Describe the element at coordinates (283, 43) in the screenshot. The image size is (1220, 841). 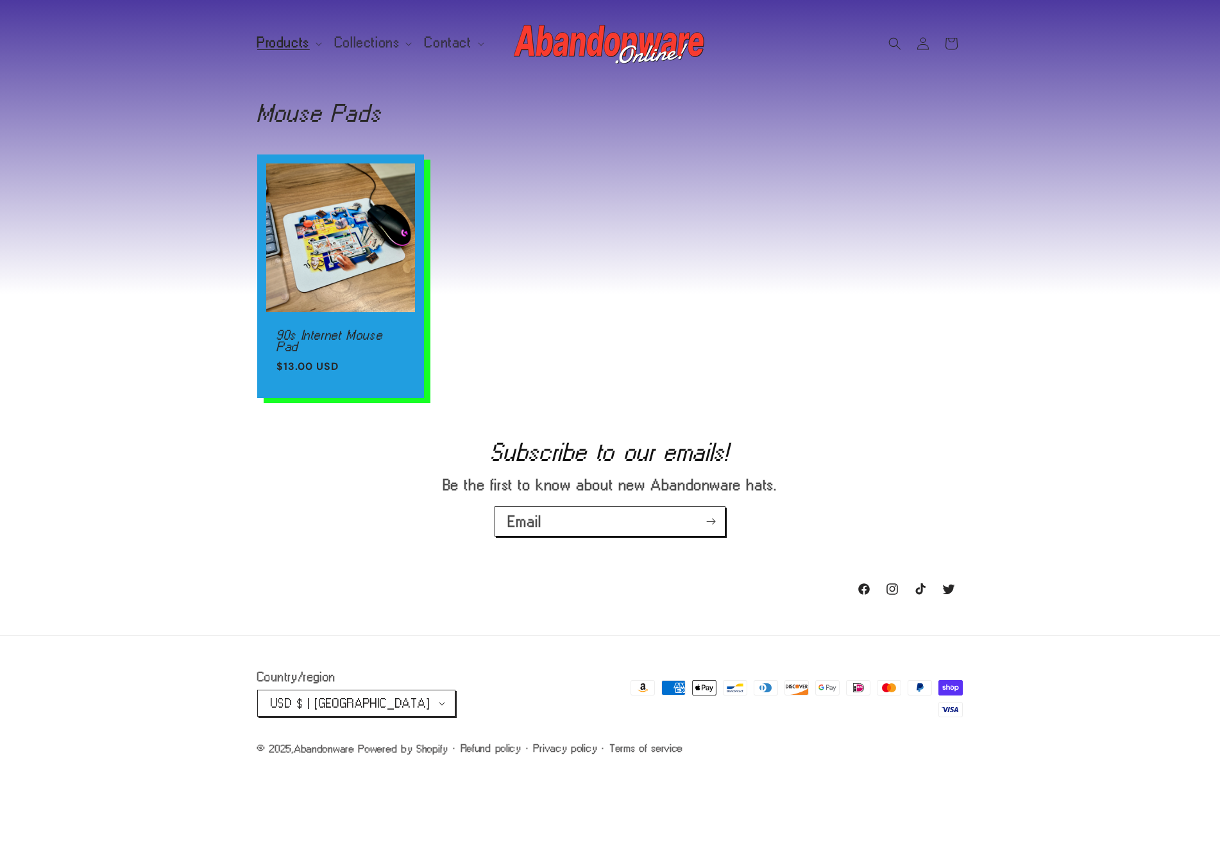
I see `span: Products` at that location.